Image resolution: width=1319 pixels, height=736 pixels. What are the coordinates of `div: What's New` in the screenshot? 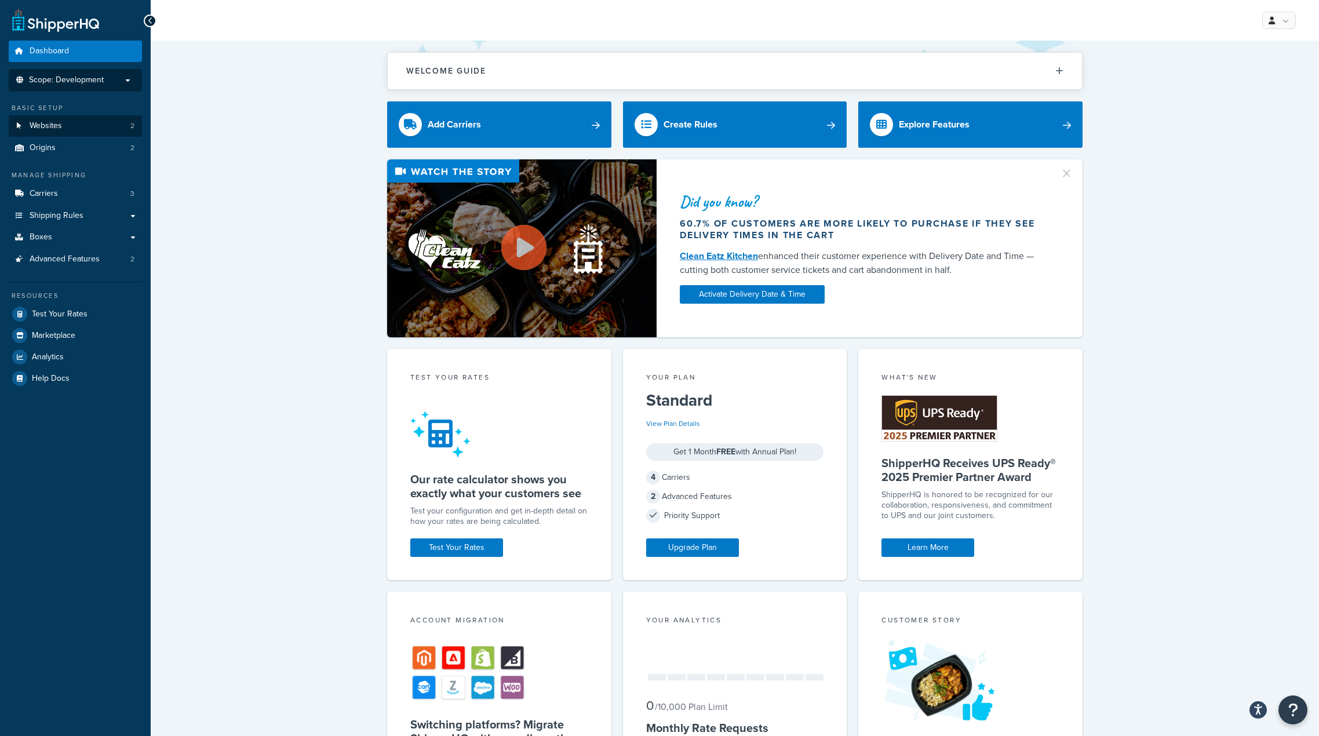 It's located at (970, 378).